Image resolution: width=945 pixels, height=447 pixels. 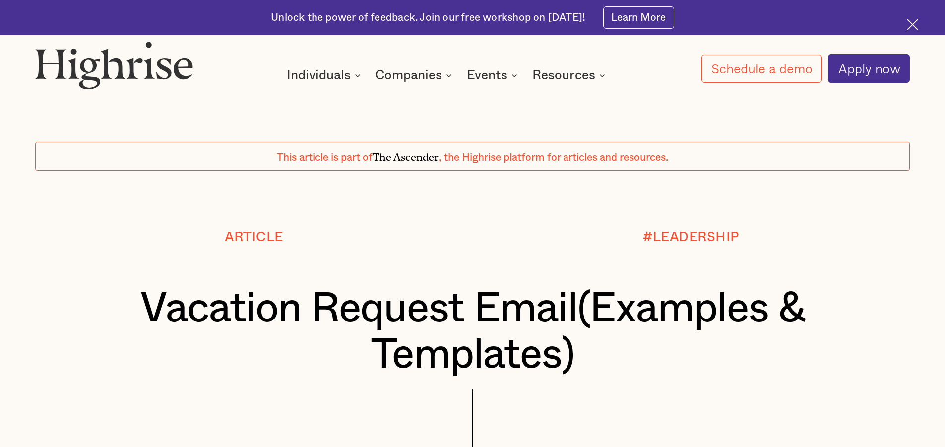 I want to click on div: #LEADERSHIP, so click(x=691, y=236).